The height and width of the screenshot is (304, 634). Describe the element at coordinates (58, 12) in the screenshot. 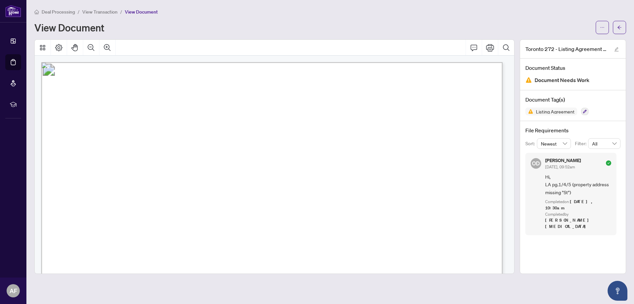

I see `span: Deal Processing` at that location.